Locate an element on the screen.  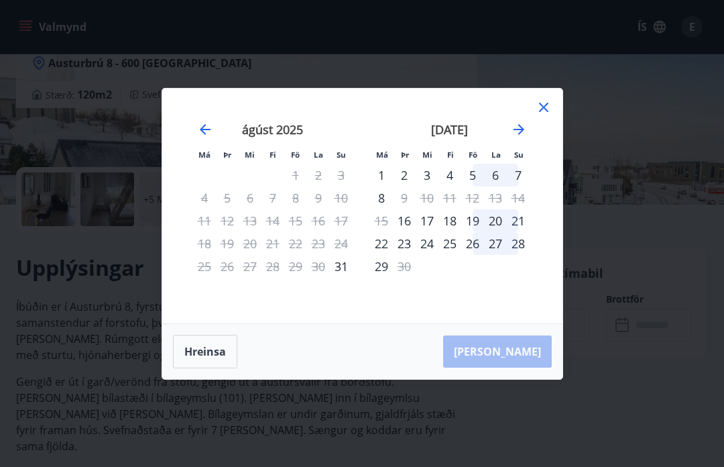
td: Not available. miðvikudagur, 20. ágúst 2025 is located at coordinates (250, 243).